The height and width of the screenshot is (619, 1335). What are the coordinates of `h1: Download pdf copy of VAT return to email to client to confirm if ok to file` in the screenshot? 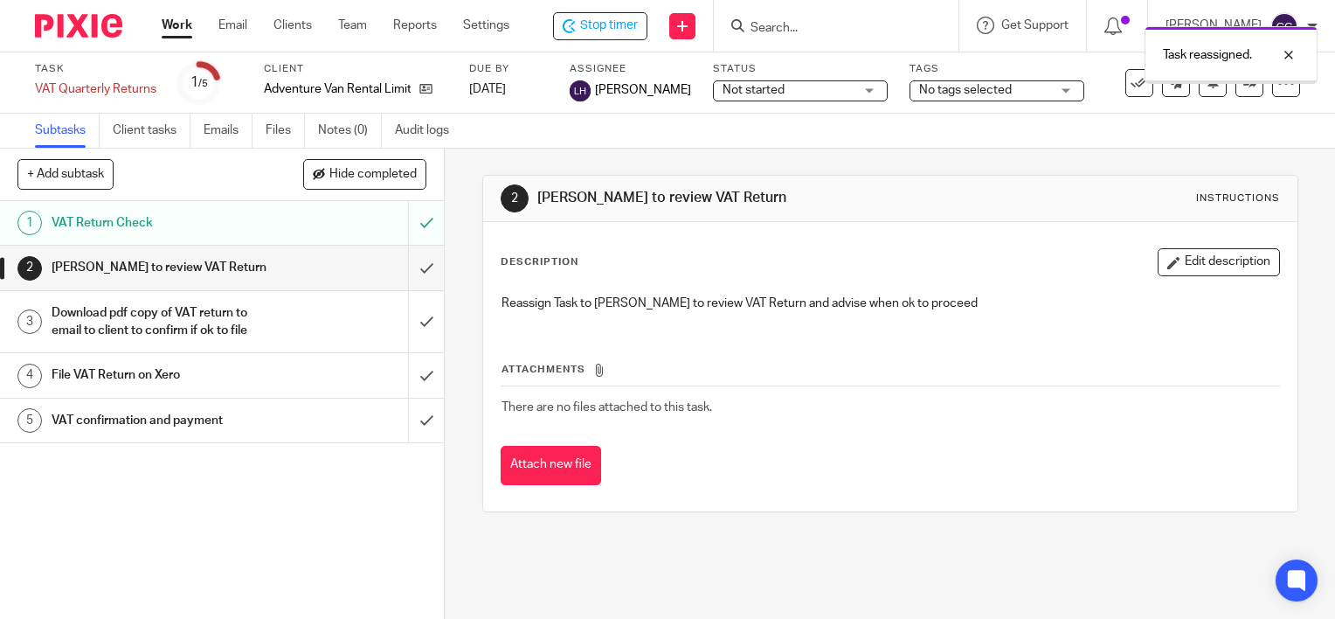 It's located at (164, 322).